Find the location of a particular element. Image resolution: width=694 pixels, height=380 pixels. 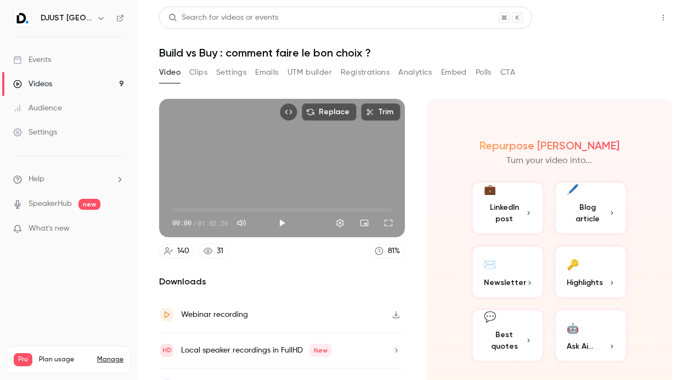

div: Videos is located at coordinates (32, 84).